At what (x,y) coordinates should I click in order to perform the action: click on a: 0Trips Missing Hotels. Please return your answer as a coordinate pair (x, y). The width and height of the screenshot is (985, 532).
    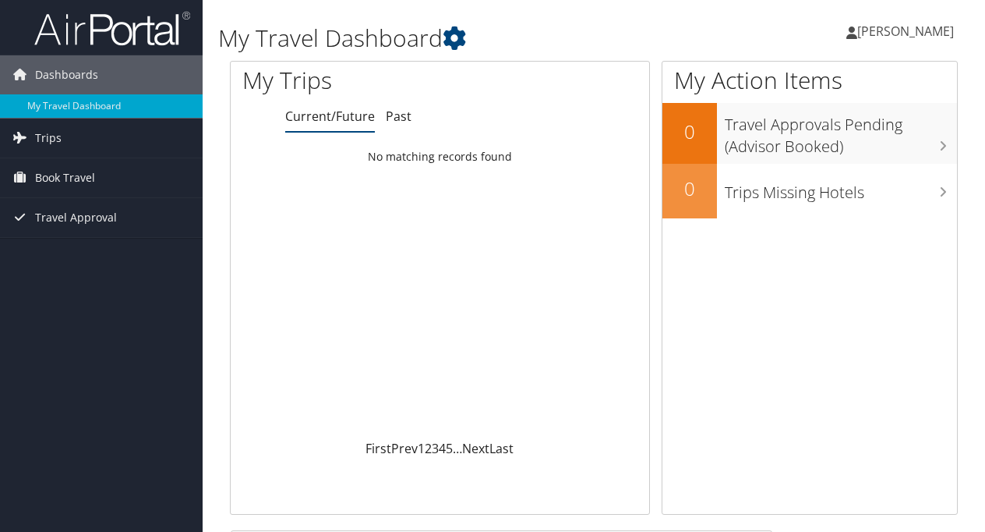
    Looking at the image, I should click on (810, 191).